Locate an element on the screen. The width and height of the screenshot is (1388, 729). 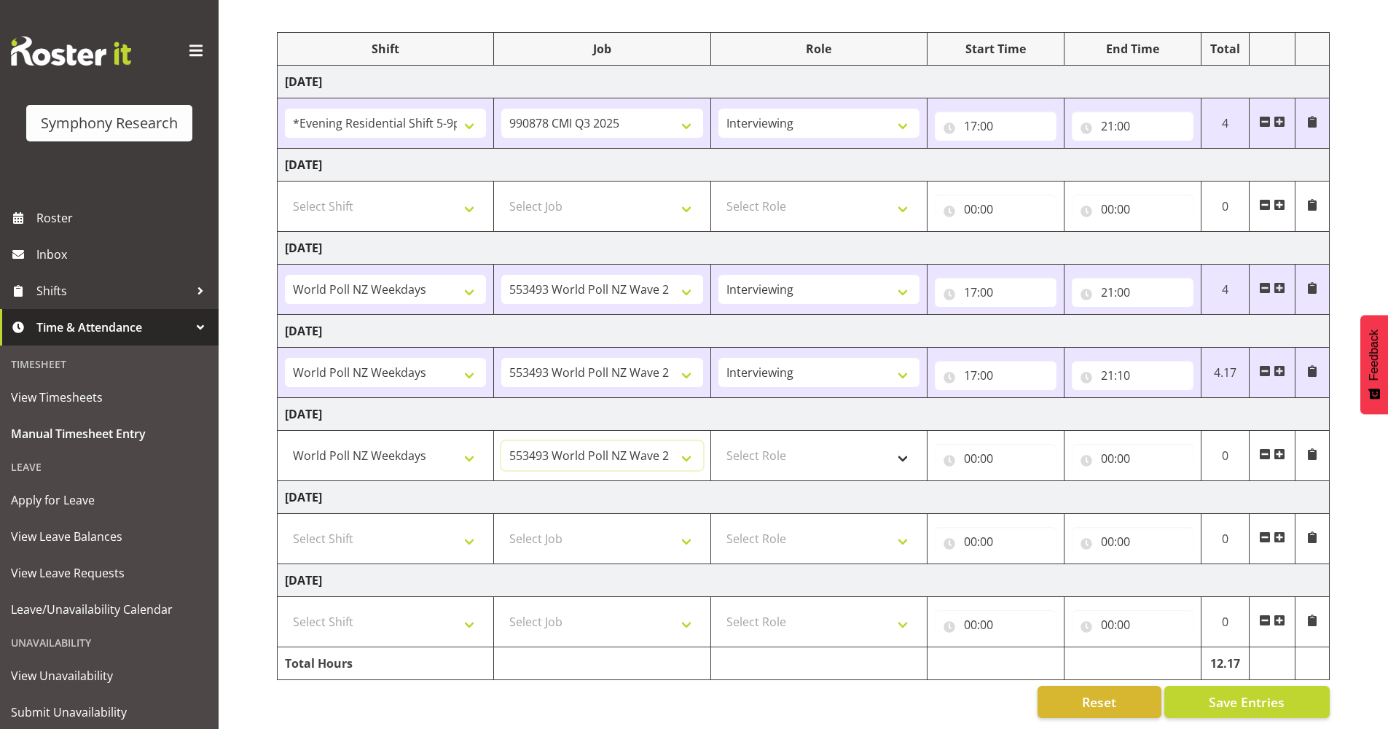
span: Reset is located at coordinates (1099, 702).